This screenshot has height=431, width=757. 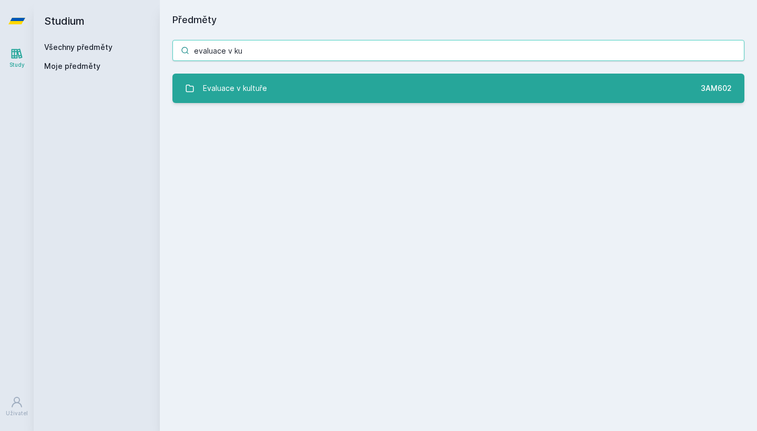 What do you see at coordinates (458, 50) in the screenshot?
I see `input: Název nebo ident předmětu…` at bounding box center [458, 50].